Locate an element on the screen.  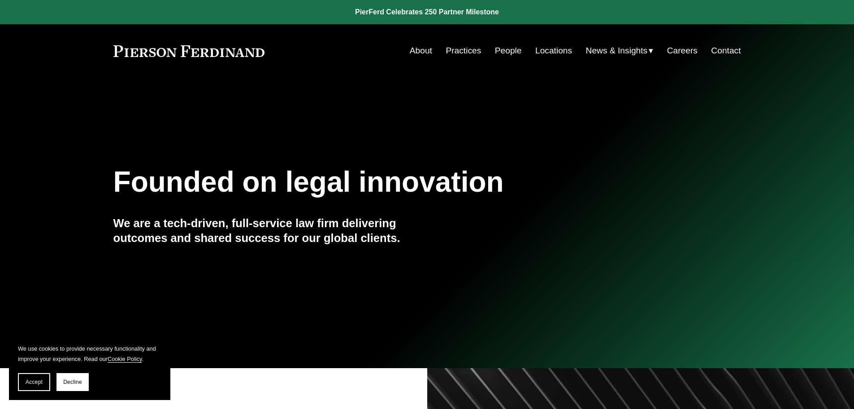
a: Practices is located at coordinates (463, 51).